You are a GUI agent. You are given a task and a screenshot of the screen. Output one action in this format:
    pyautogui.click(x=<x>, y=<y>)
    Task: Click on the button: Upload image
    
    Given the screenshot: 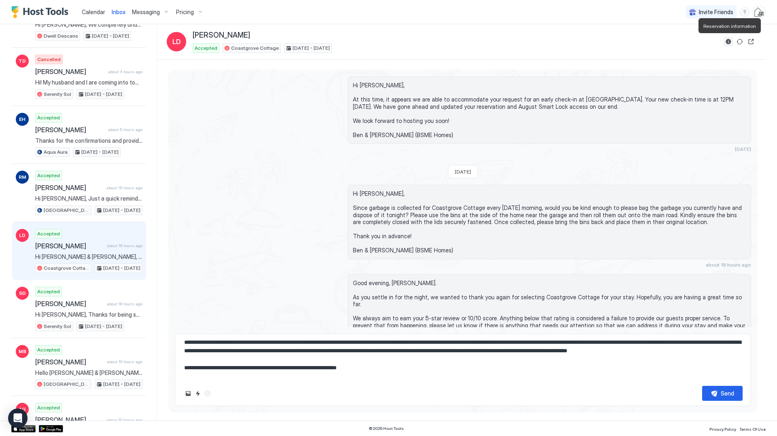 What is the action you would take?
    pyautogui.click(x=188, y=394)
    